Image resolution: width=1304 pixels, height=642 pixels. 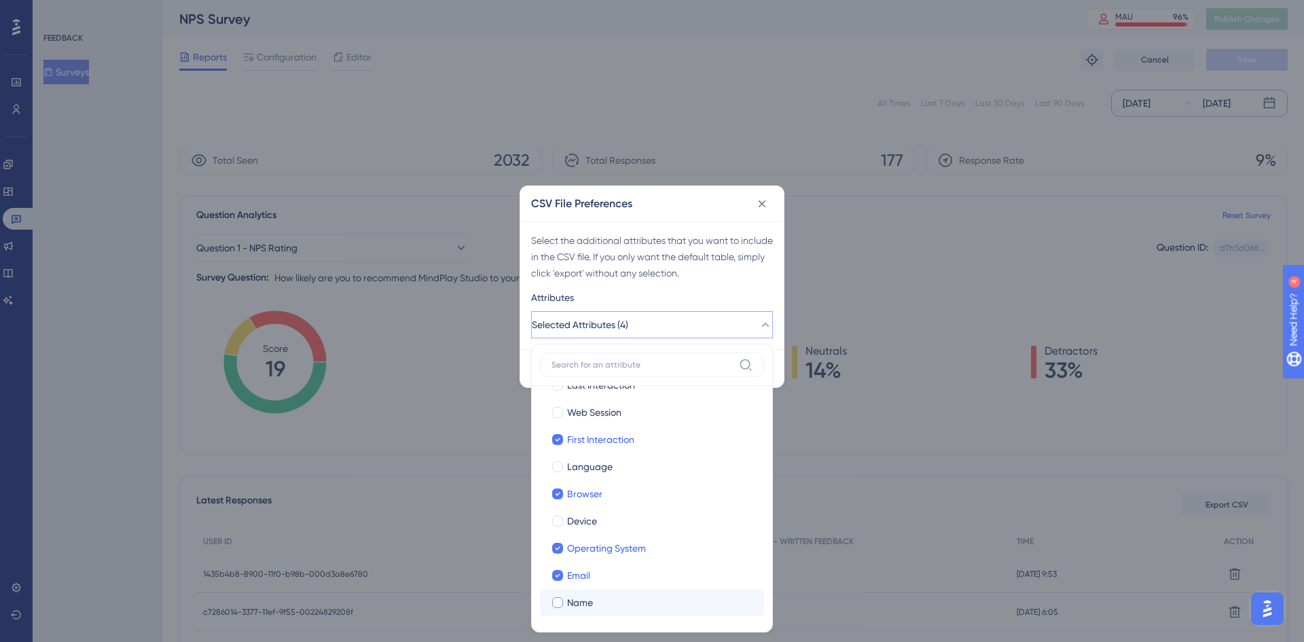 I want to click on span: Attributes, so click(x=552, y=298).